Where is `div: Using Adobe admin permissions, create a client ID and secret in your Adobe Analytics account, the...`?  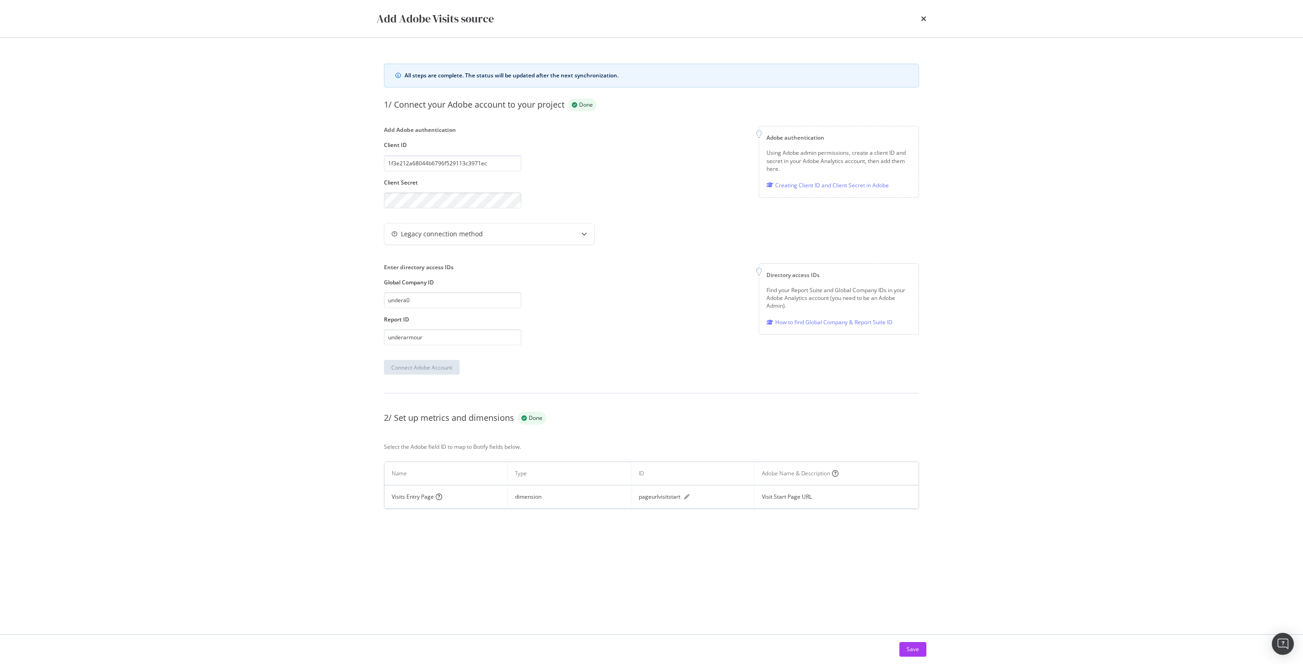 div: Using Adobe admin permissions, create a client ID and secret in your Adobe Analytics account, the... is located at coordinates (839, 160).